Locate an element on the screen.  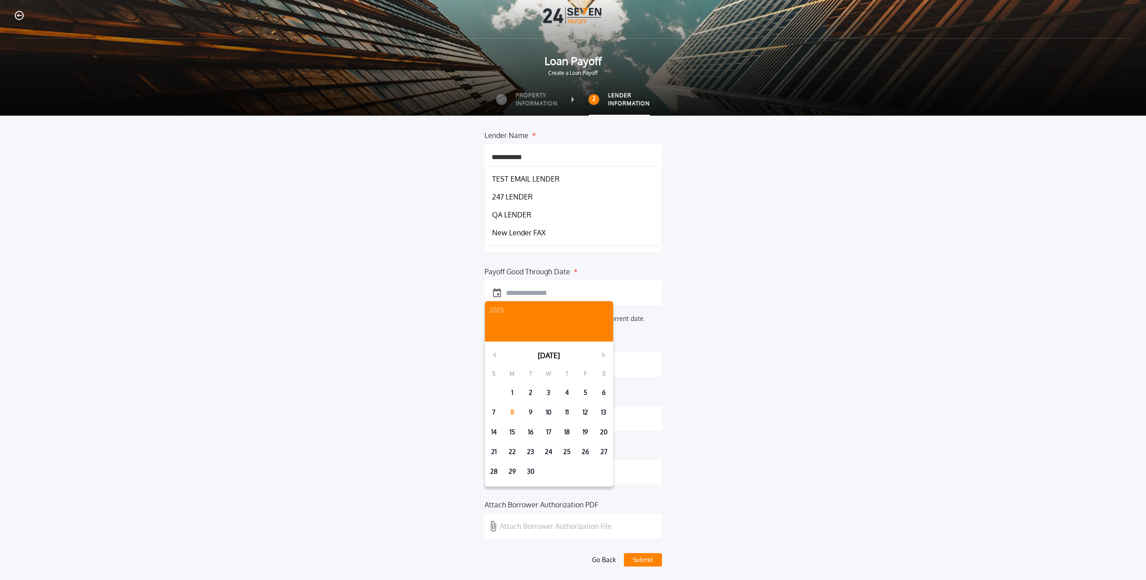
div: M is located at coordinates (512, 374).